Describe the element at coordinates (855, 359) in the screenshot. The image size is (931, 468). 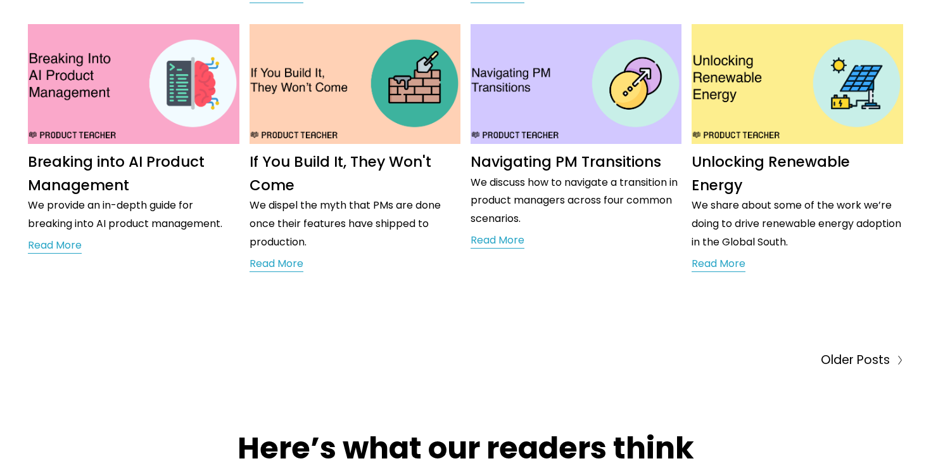
I see `span: Older Posts` at that location.